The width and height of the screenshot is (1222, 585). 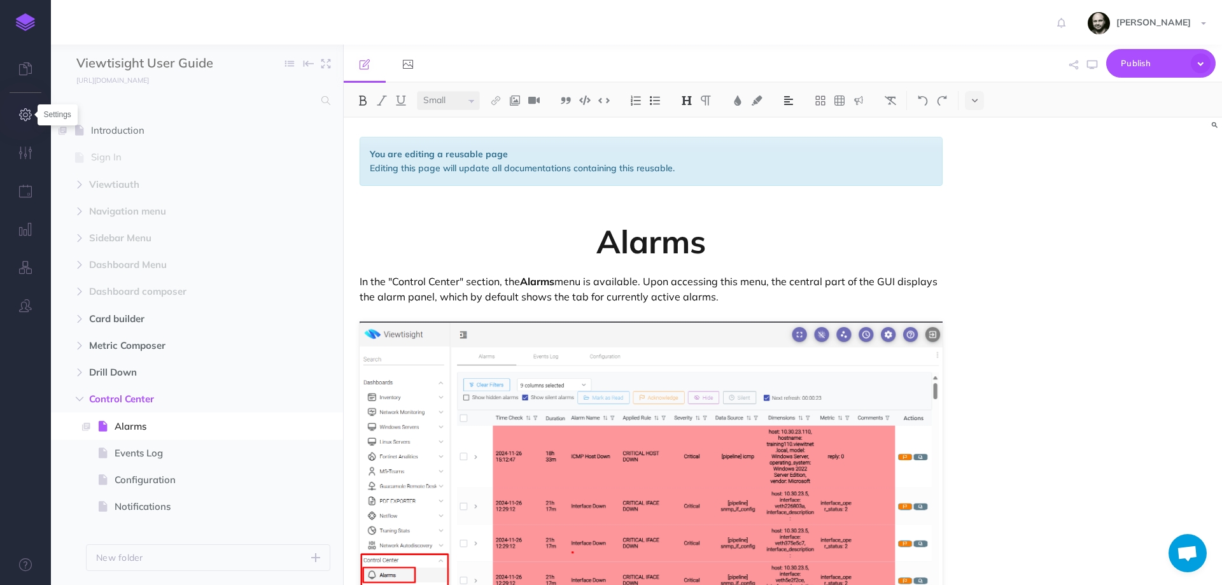 I want to click on img: Code block button, so click(x=585, y=100).